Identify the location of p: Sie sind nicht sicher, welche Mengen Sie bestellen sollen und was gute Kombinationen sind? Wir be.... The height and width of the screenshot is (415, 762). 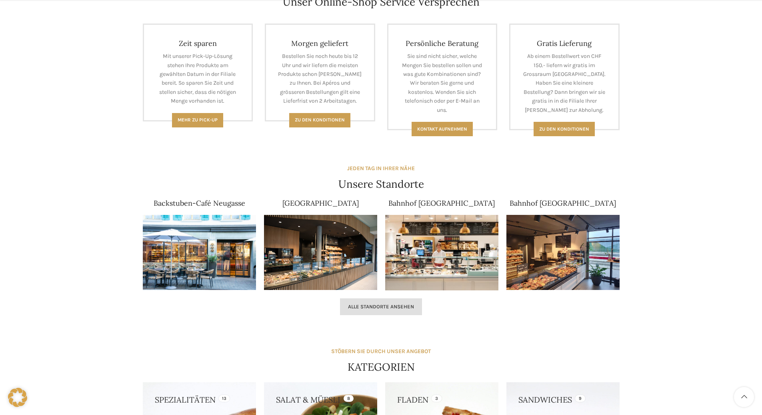
(442, 83).